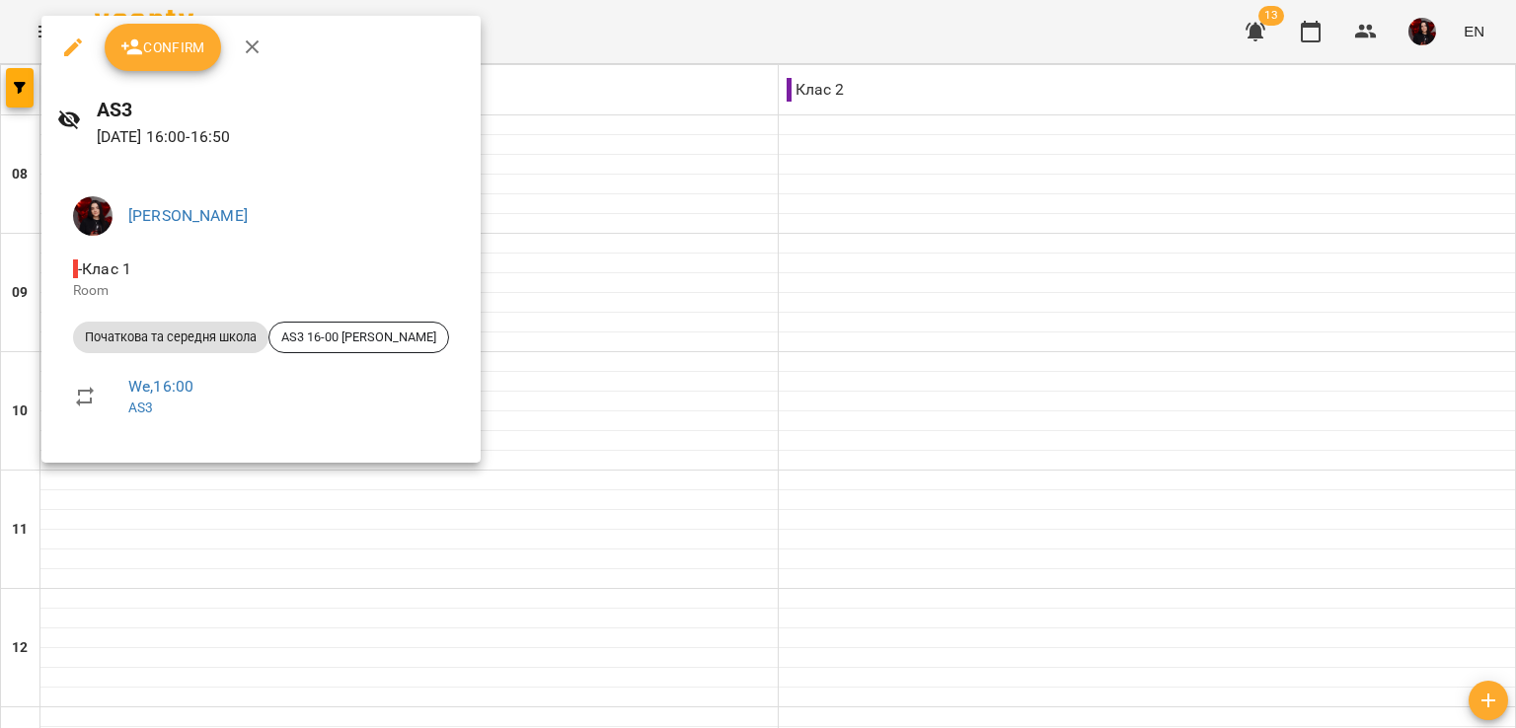  I want to click on h6: AS3, so click(280, 110).